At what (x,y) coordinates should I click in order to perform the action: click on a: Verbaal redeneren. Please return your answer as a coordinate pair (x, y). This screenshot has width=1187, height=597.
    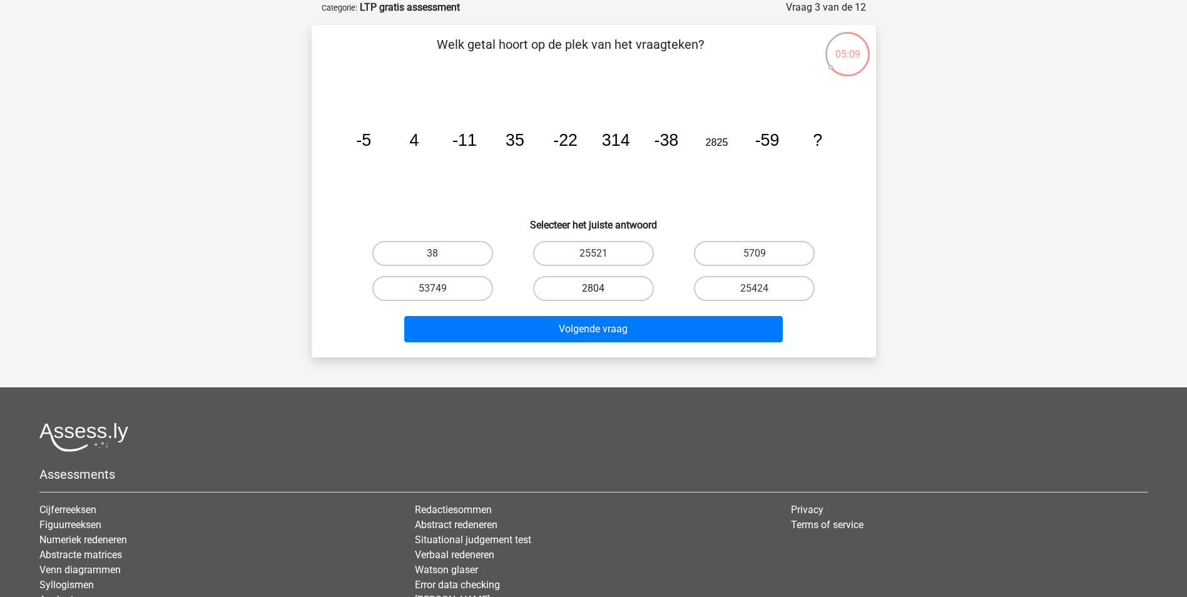
    Looking at the image, I should click on (454, 555).